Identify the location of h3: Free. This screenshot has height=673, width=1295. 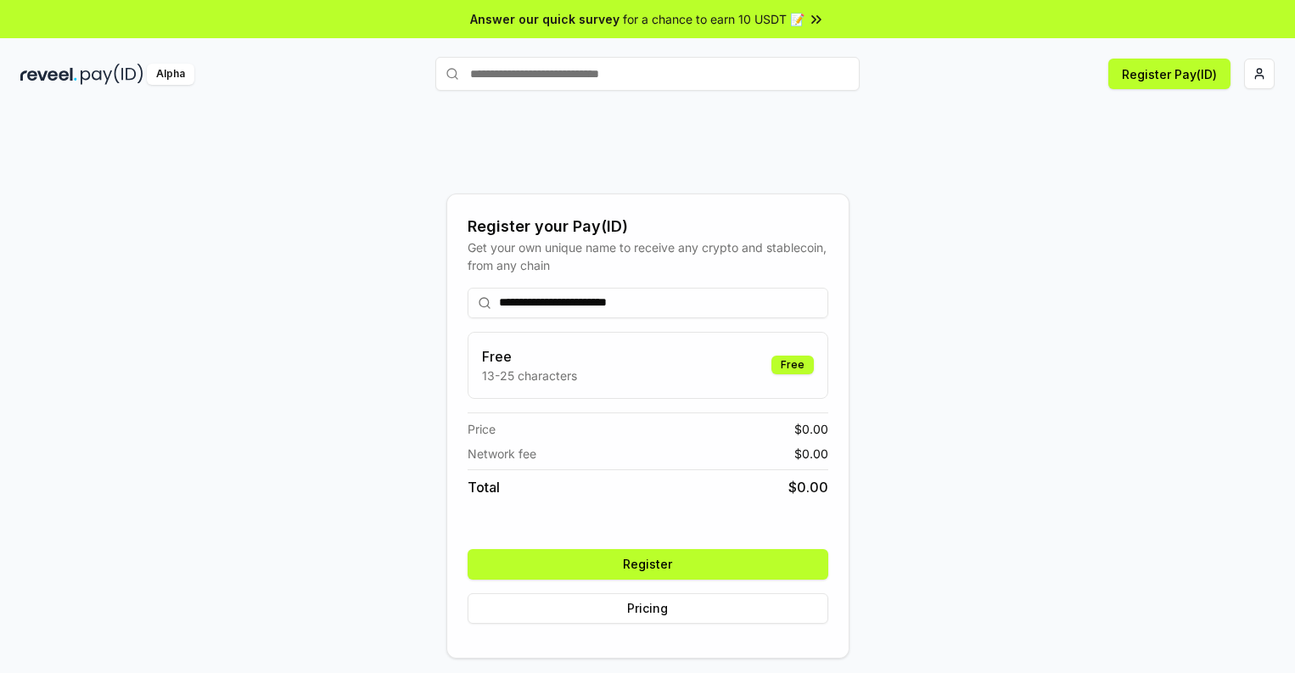
(529, 356).